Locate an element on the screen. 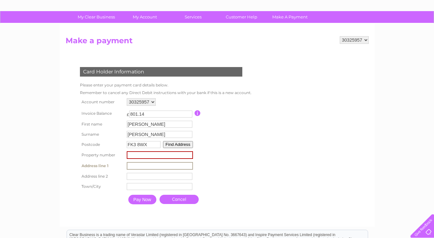 This screenshot has height=238, width=434. th: Account number is located at coordinates (101, 102).